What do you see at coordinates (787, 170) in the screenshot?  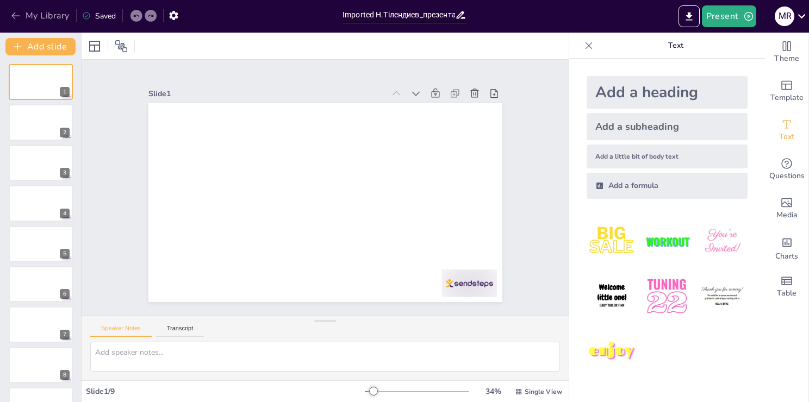 I see `div: Get real-time input from your audience` at bounding box center [787, 170].